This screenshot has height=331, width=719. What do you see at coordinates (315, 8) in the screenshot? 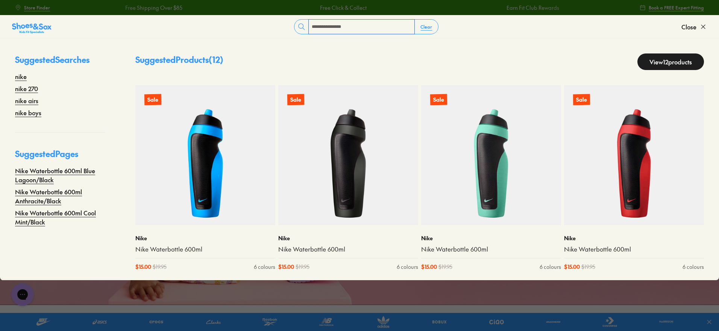
I see `a: Free Click & Collect` at bounding box center [315, 8].